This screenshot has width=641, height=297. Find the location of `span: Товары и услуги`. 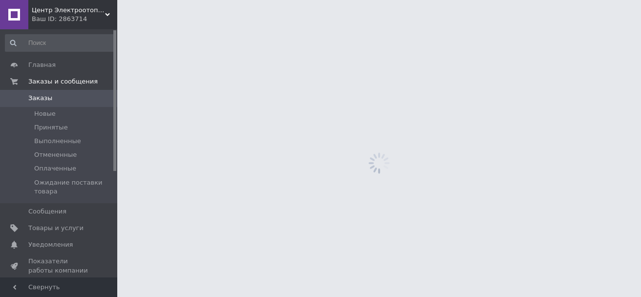

span: Товары и услуги is located at coordinates (56, 228).